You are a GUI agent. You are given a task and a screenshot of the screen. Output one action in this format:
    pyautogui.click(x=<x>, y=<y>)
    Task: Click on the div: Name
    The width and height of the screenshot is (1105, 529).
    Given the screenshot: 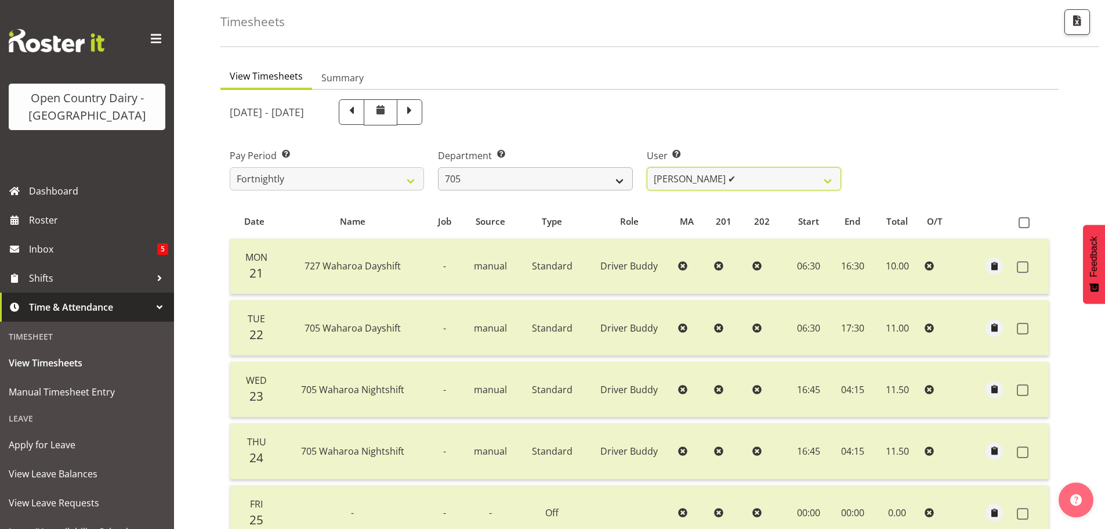 What is the action you would take?
    pyautogui.click(x=353, y=221)
    